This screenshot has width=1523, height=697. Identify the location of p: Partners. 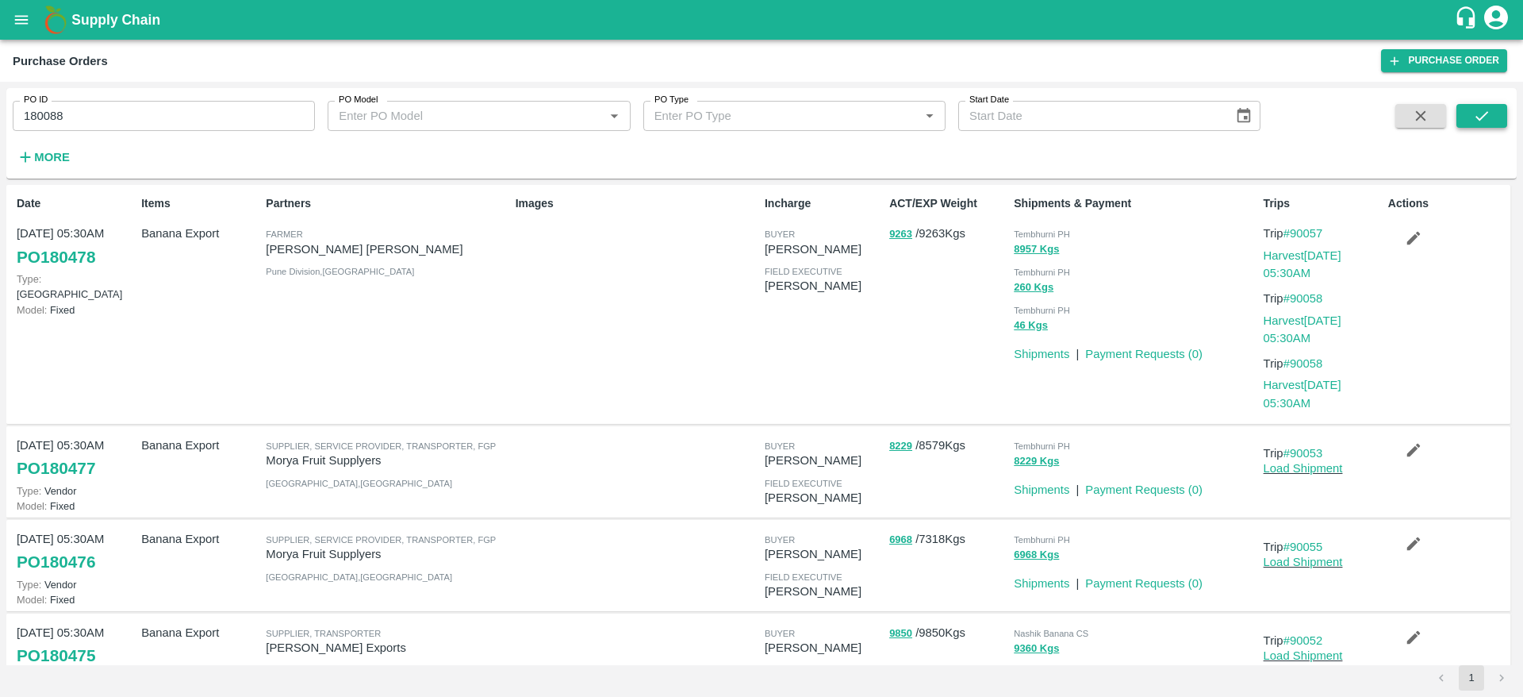
(387, 203).